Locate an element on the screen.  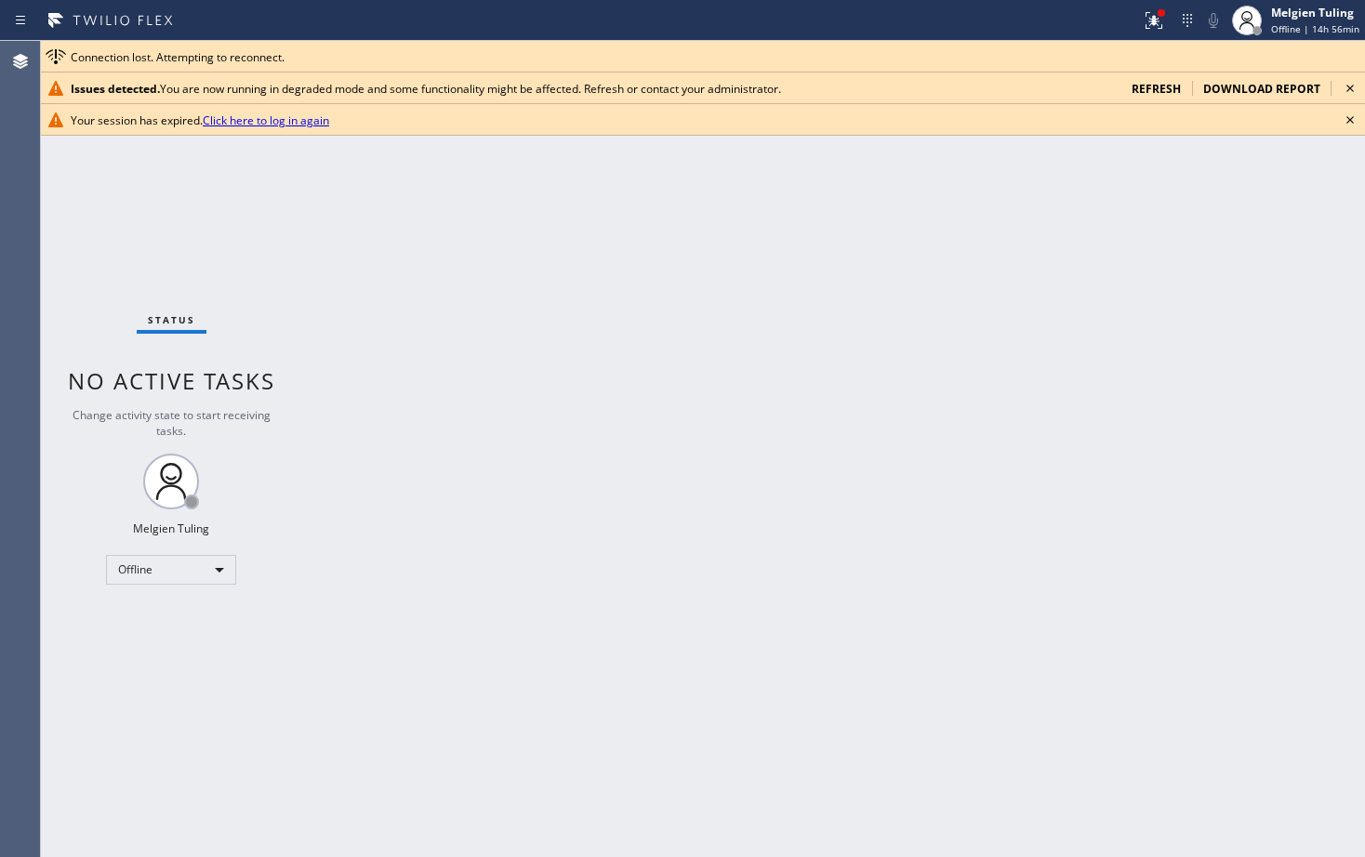
div: Offline is located at coordinates (171, 570).